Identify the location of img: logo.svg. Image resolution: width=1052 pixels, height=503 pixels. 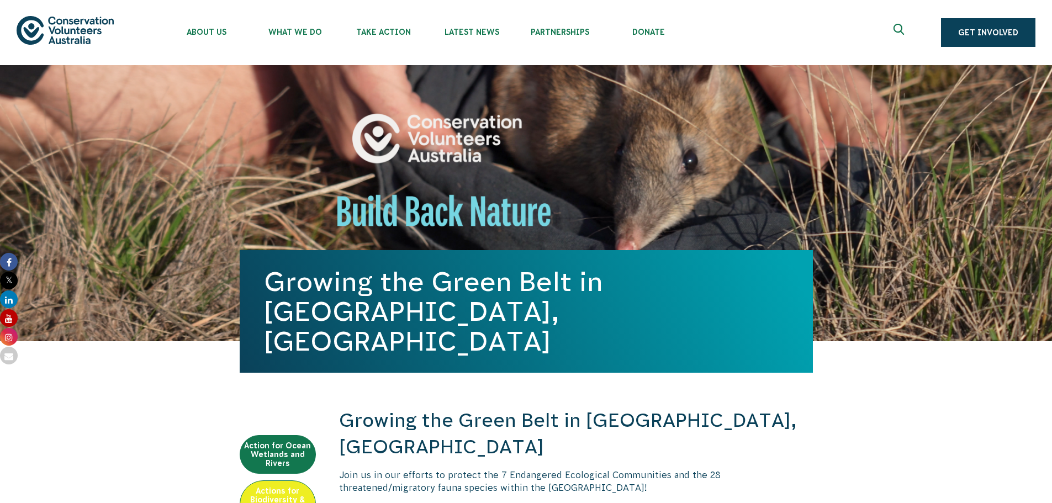
(65, 30).